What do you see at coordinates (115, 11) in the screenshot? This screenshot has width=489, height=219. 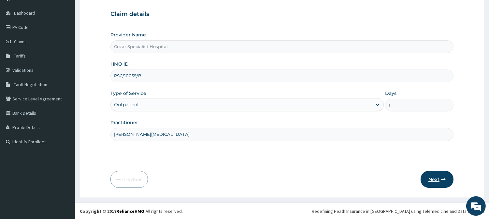 I see `div: Minimize live chat window` at bounding box center [115, 11].